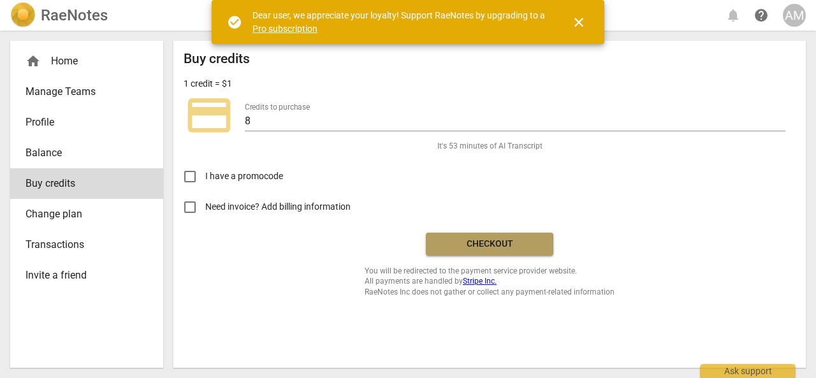 The width and height of the screenshot is (816, 378). I want to click on a: LogoRaeNotes, so click(59, 15).